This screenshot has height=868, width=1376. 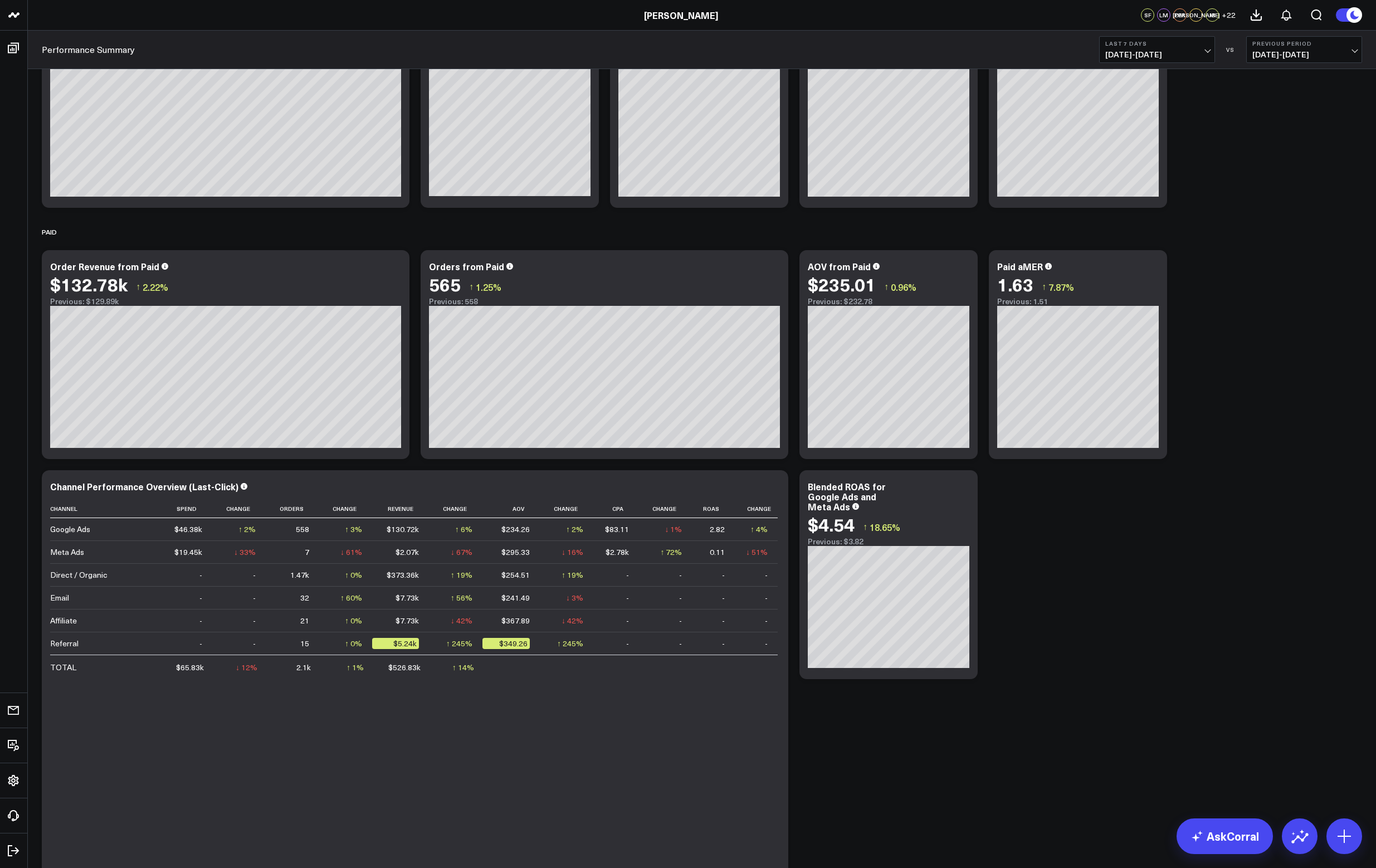 I want to click on div: TOTAL, so click(x=63, y=667).